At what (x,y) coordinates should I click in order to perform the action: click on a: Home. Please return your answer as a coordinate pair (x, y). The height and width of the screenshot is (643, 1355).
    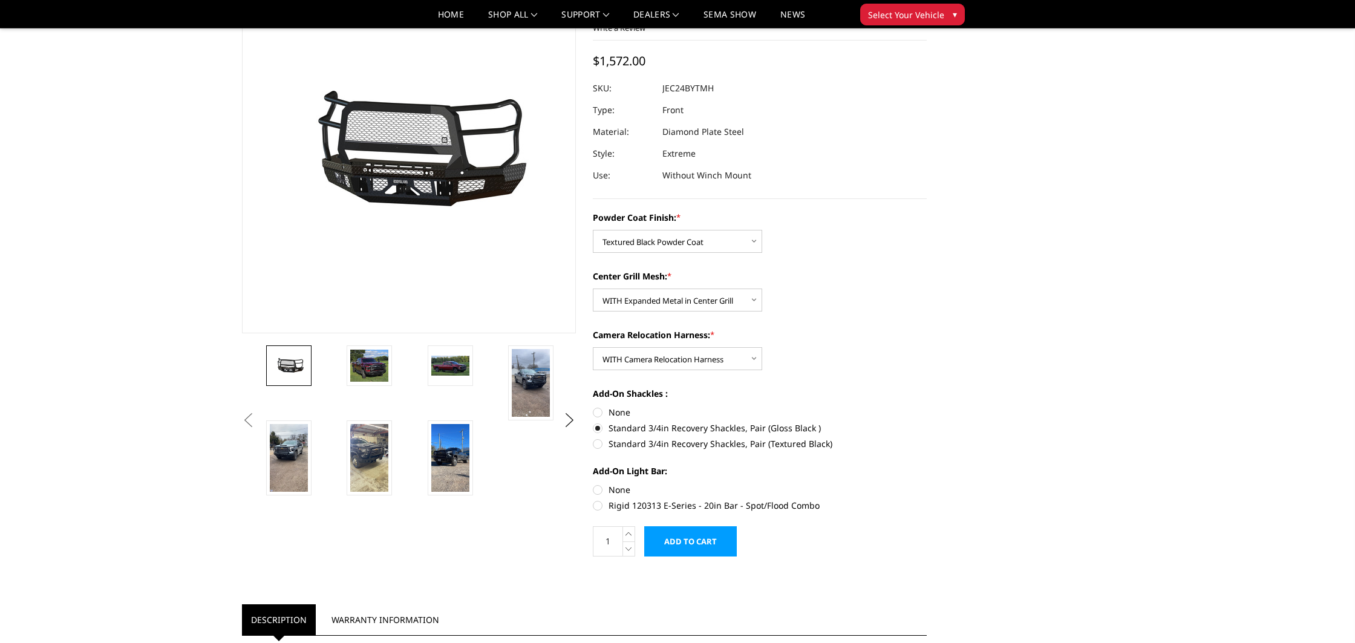
    Looking at the image, I should click on (451, 19).